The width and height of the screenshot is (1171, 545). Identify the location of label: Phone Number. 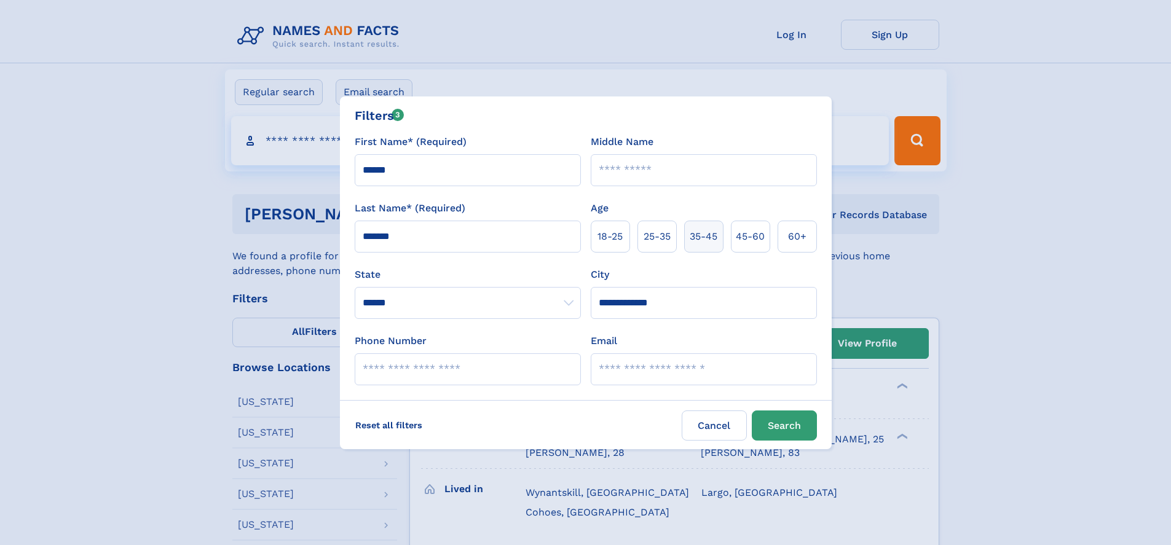
(390, 341).